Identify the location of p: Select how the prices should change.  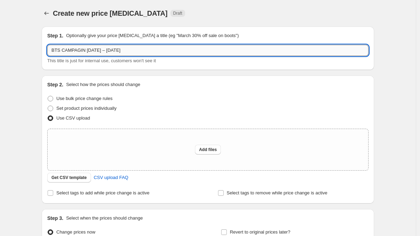
(103, 85).